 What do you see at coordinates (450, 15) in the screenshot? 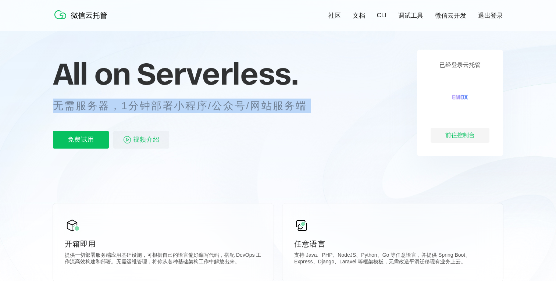
I see `a: 微信云开发` at bounding box center [450, 15].